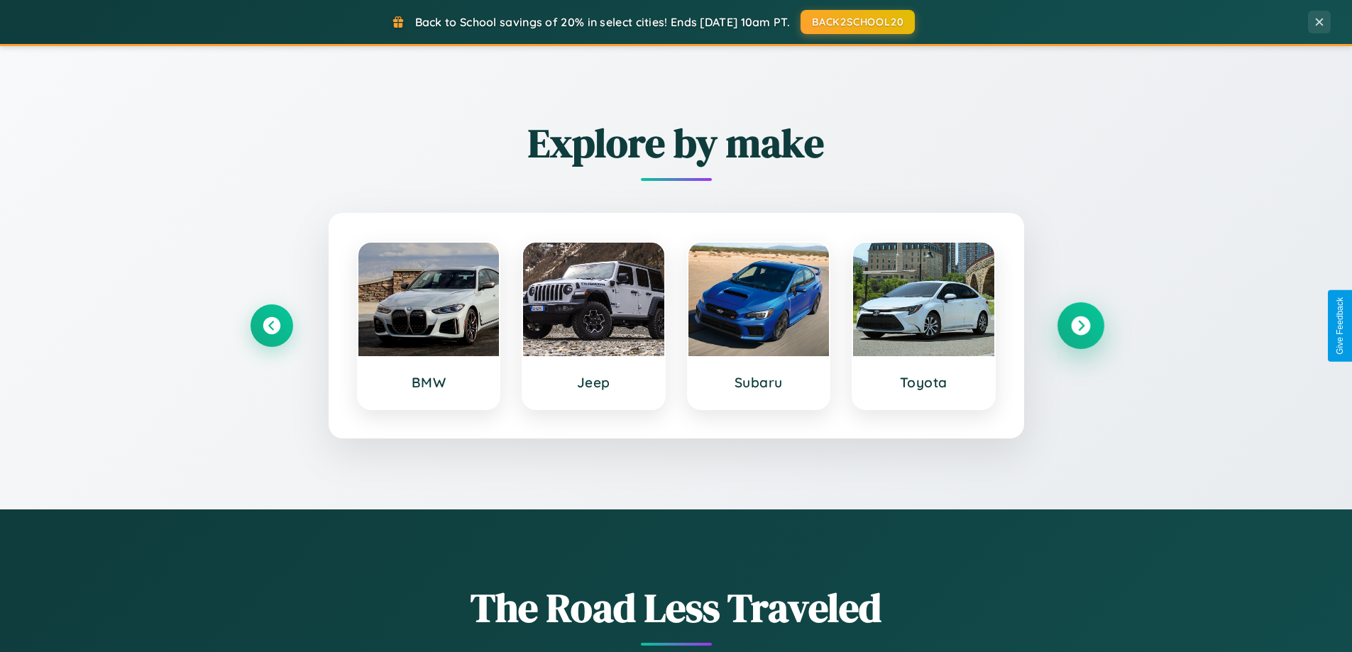  What do you see at coordinates (429, 383) in the screenshot?
I see `h3: BMW` at bounding box center [429, 383].